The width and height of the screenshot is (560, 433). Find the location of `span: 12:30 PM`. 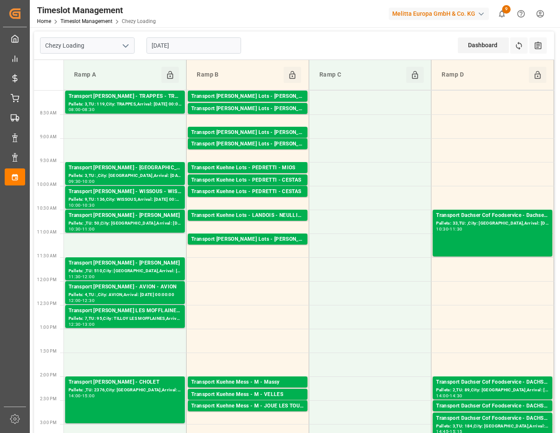

span: 12:30 PM is located at coordinates (47, 303).